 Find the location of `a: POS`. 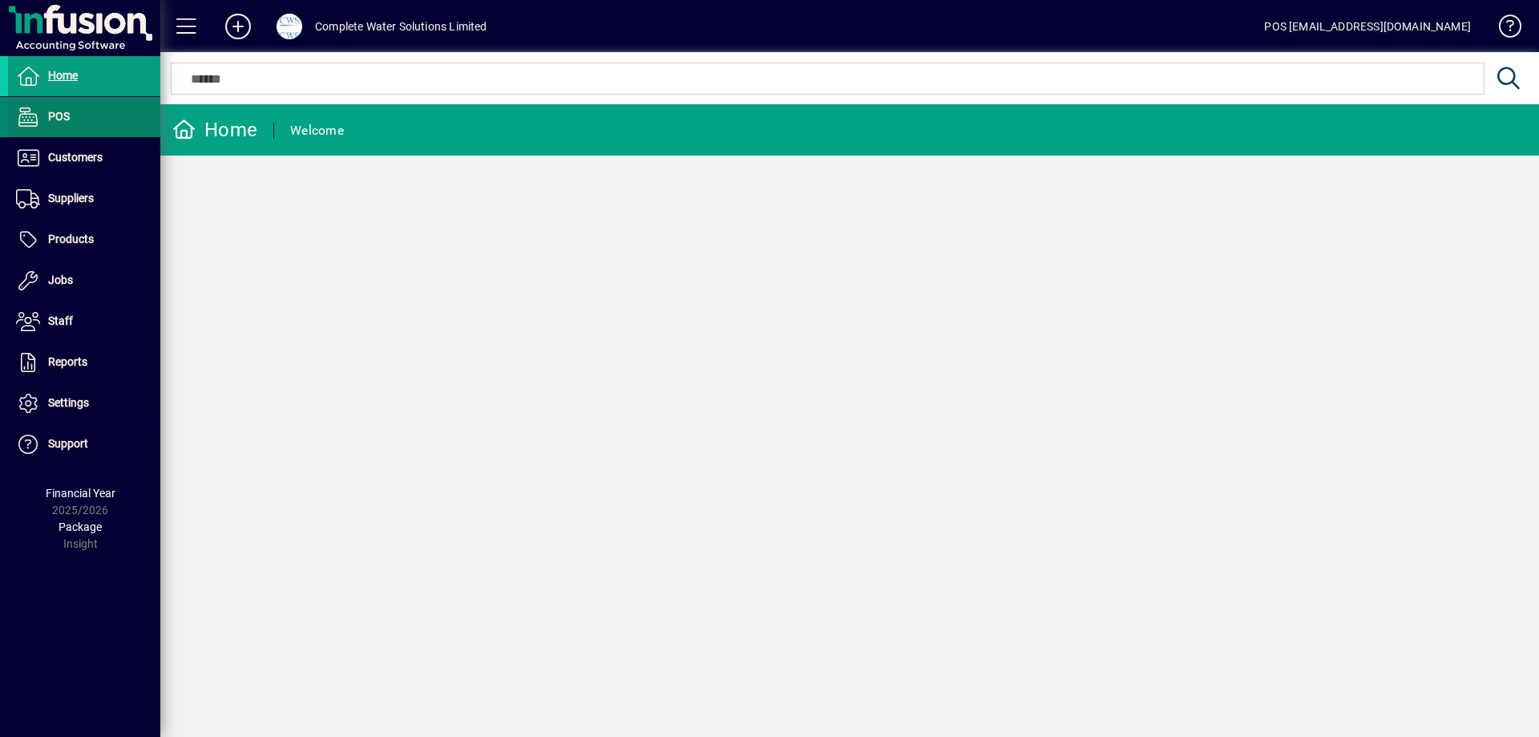

a: POS is located at coordinates (84, 117).